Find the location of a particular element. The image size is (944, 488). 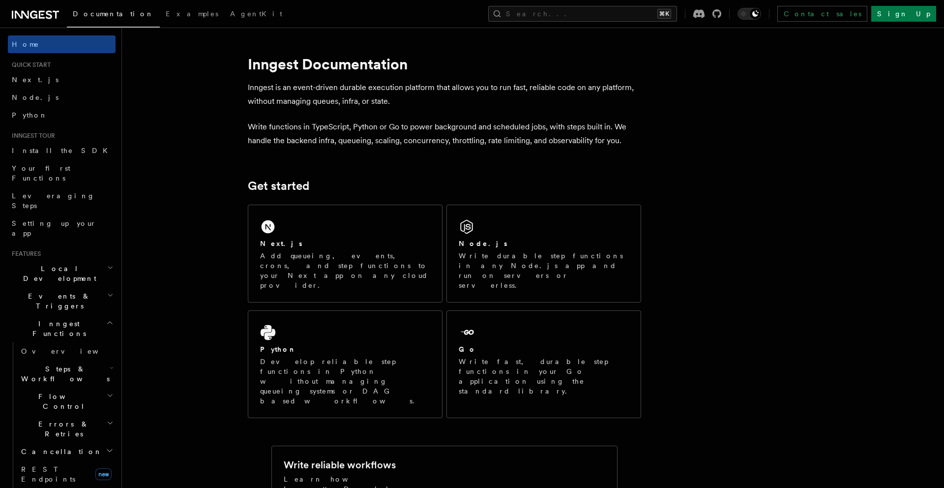

button: Flow Control is located at coordinates (66, 401).